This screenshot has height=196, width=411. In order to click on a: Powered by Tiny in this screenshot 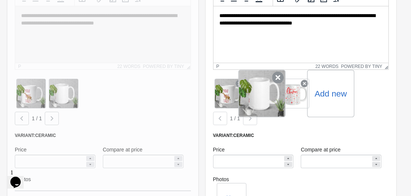, I will do `click(362, 66)`.